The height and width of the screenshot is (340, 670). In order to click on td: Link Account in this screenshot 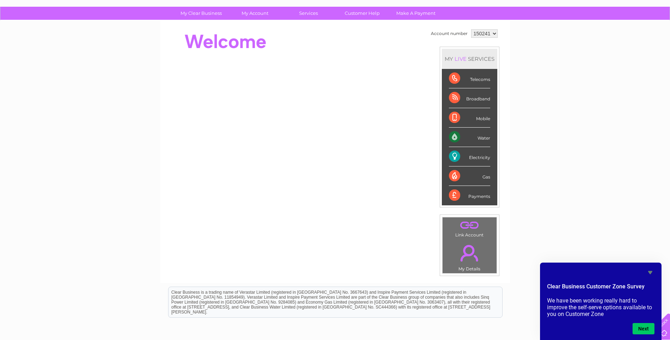, I will do `click(469, 228)`.